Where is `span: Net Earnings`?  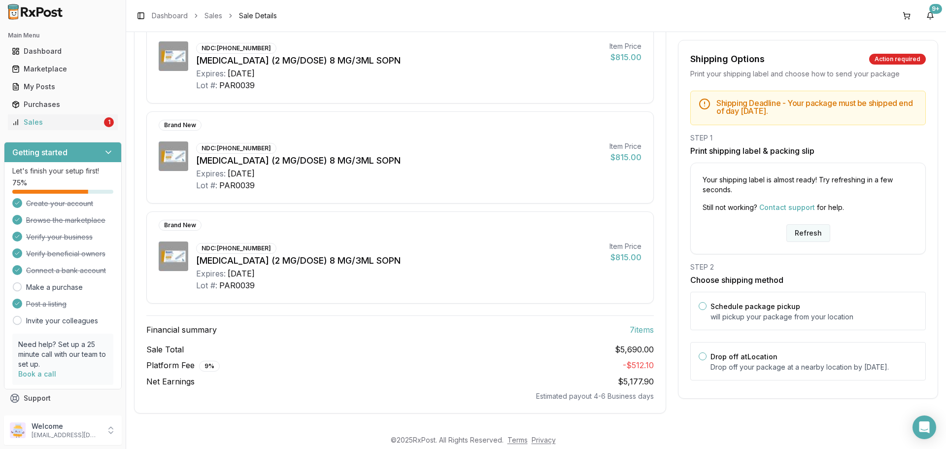 span: Net Earnings is located at coordinates (171, 382).